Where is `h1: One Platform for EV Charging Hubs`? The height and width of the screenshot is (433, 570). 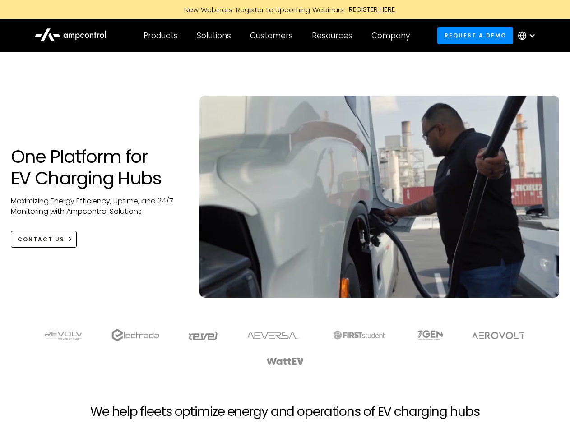 h1: One Platform for EV Charging Hubs is located at coordinates (96, 167).